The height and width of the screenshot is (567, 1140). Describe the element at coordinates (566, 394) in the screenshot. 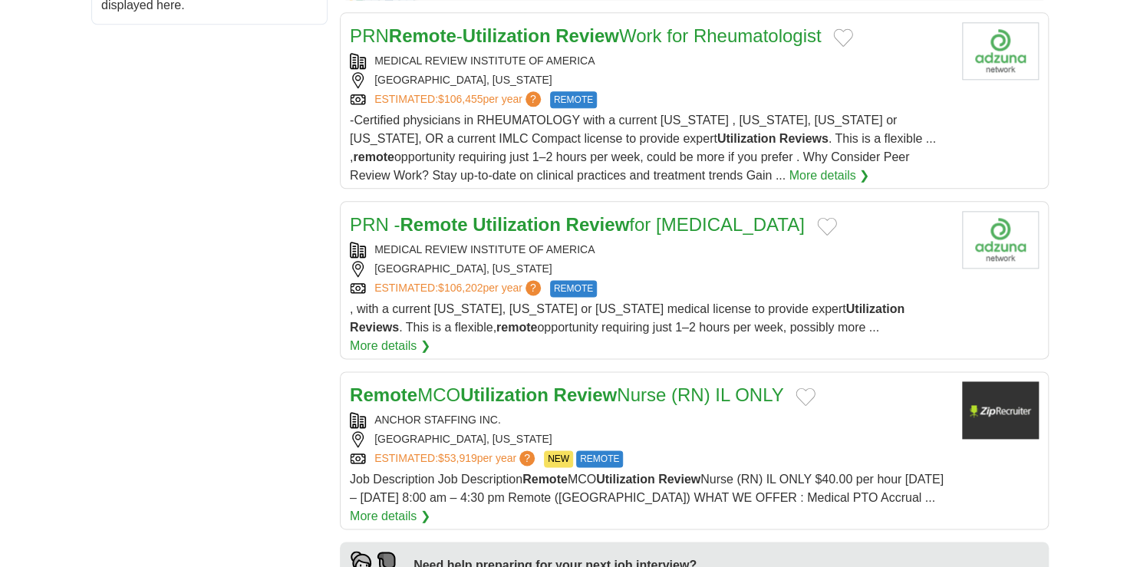

I see `a: RemoteMCOUtilization ReviewNurse (RN) IL ONLY` at that location.